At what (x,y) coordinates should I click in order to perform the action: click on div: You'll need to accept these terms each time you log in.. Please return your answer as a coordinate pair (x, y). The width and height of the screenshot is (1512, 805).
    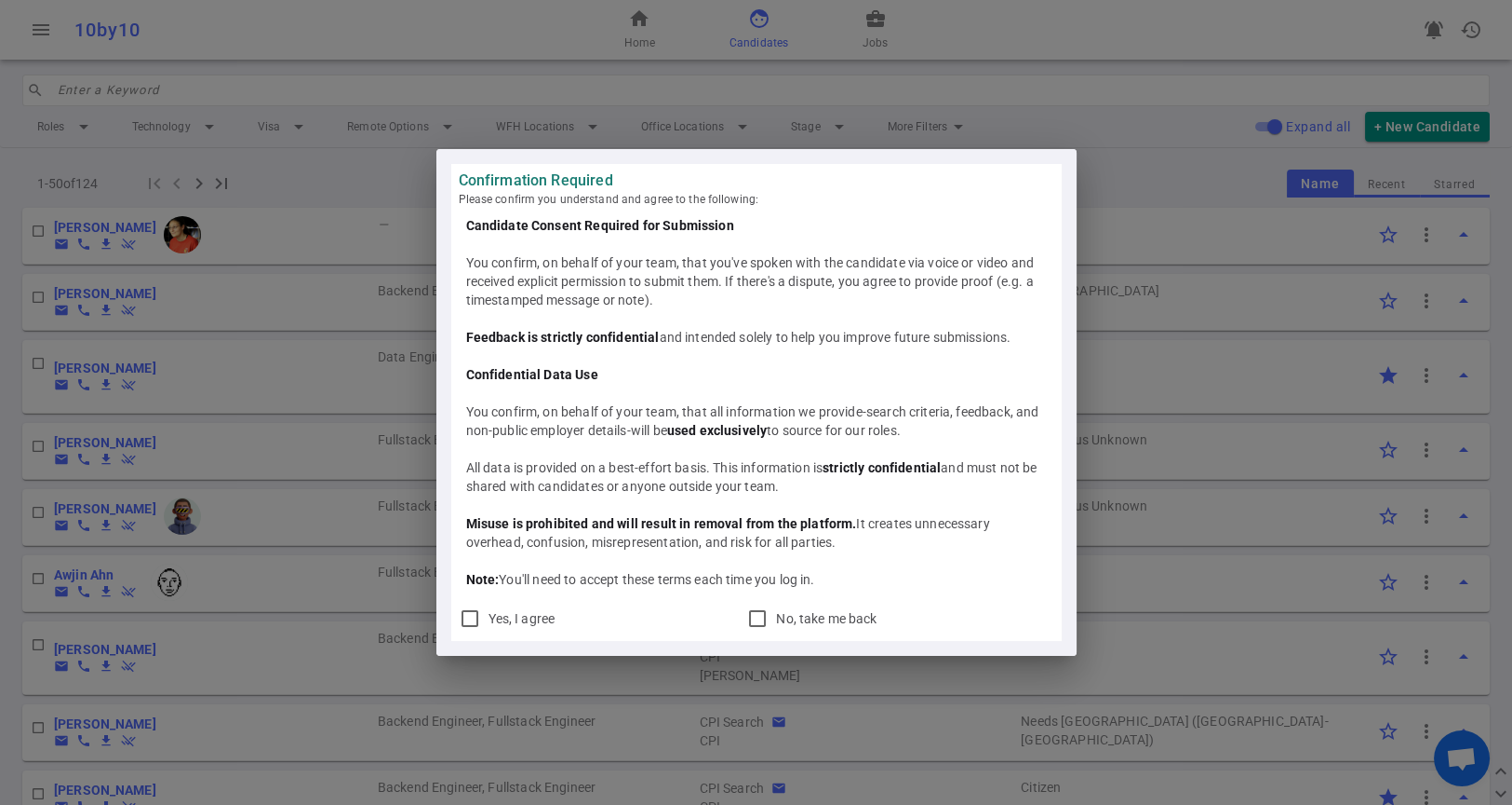
    Looking at the image, I should click on (757, 579).